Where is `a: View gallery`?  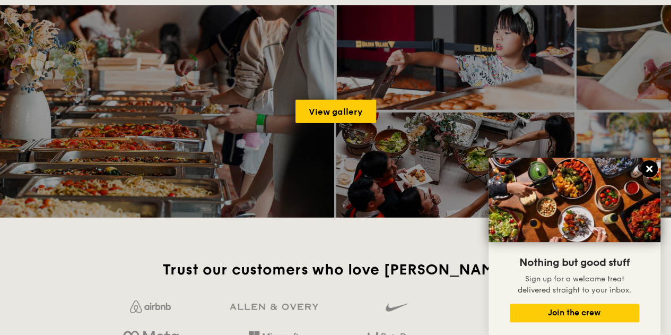 a: View gallery is located at coordinates (336, 111).